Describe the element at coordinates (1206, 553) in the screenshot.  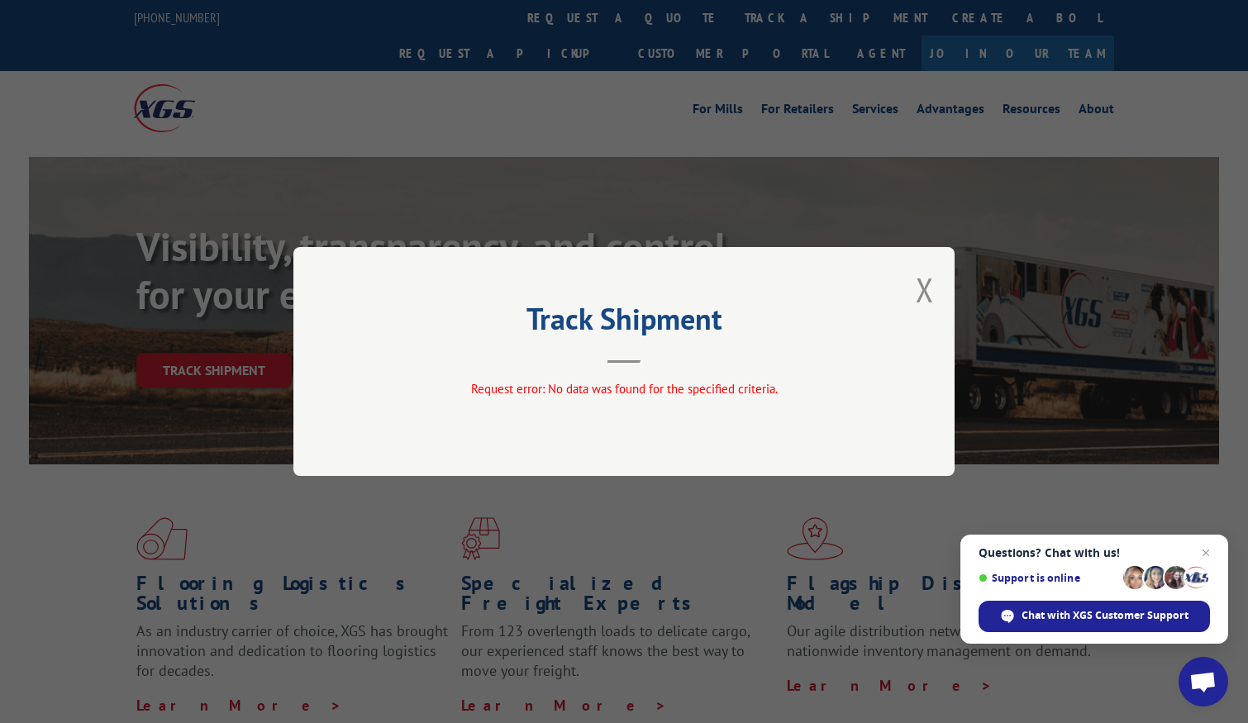
I see `span: Close chat` at that location.